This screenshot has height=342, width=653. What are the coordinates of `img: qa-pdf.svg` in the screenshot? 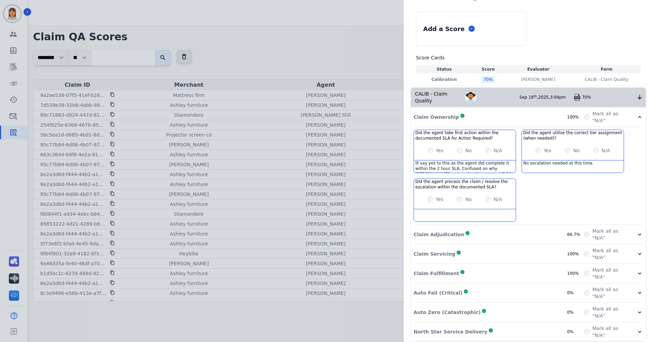 It's located at (577, 97).